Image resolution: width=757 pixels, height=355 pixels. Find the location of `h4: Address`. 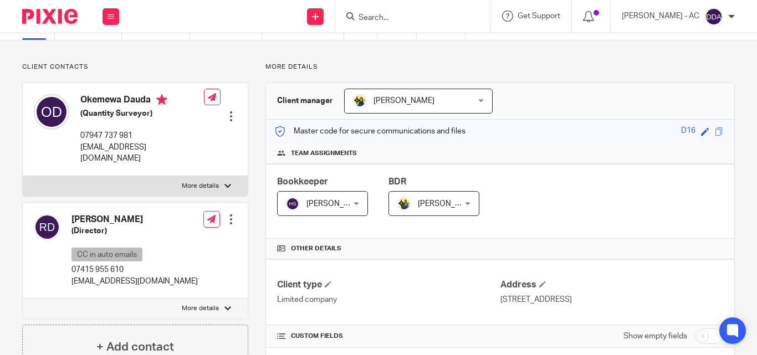

h4: Address is located at coordinates (612, 285).